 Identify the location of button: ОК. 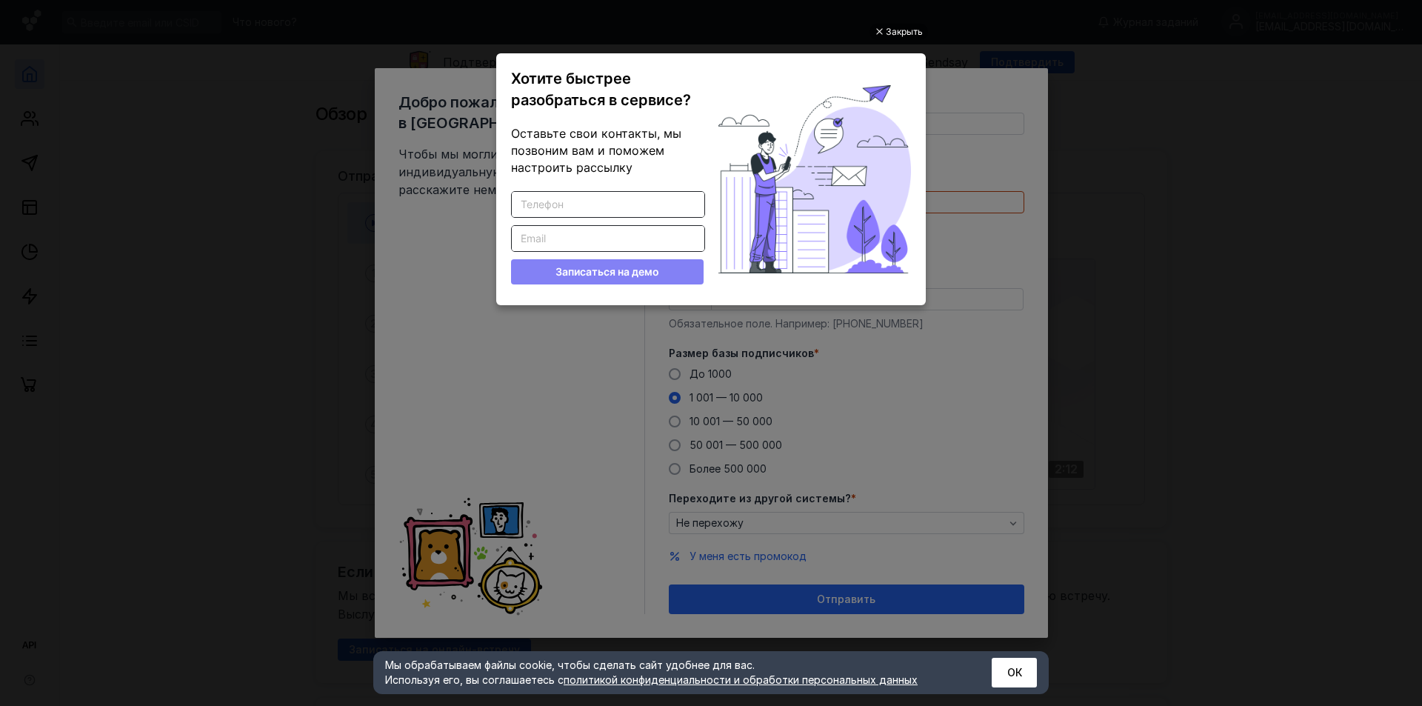
(1014, 673).